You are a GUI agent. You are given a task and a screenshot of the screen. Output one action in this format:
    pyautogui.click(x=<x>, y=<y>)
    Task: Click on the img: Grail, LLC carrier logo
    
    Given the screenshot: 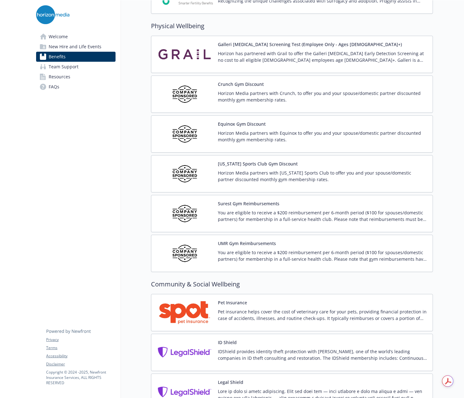 What is the action you would take?
    pyautogui.click(x=184, y=54)
    